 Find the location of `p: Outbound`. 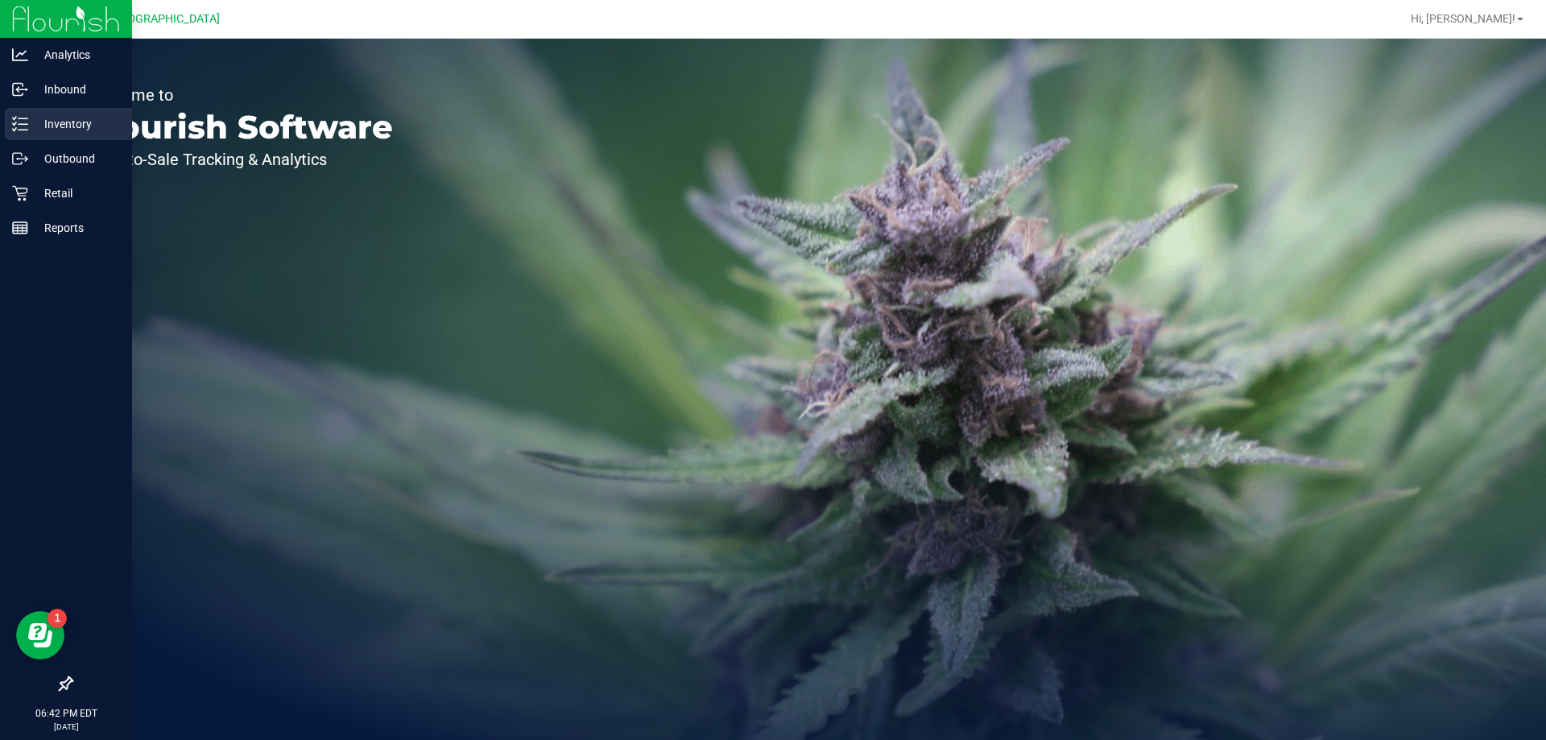

p: Outbound is located at coordinates (76, 159).